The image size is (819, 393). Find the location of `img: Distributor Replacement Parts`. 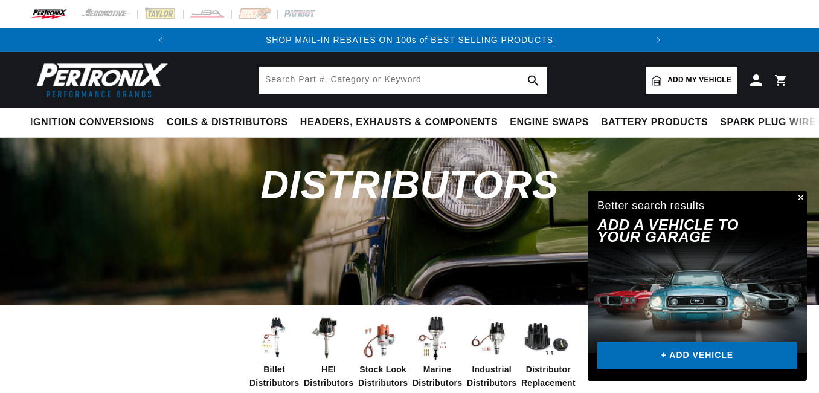

img: Distributor Replacement Parts is located at coordinates (545, 338).